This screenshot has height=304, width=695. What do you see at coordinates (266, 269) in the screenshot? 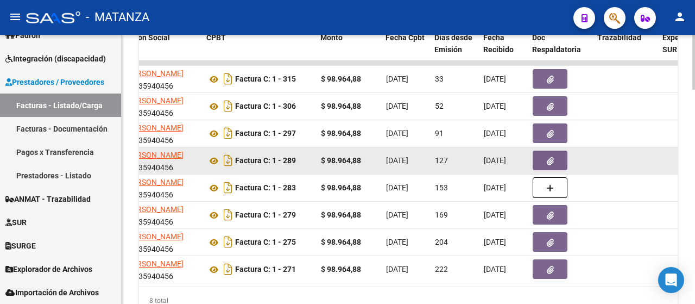
I see `strong: Factura C: 1 - 271` at bounding box center [266, 269].